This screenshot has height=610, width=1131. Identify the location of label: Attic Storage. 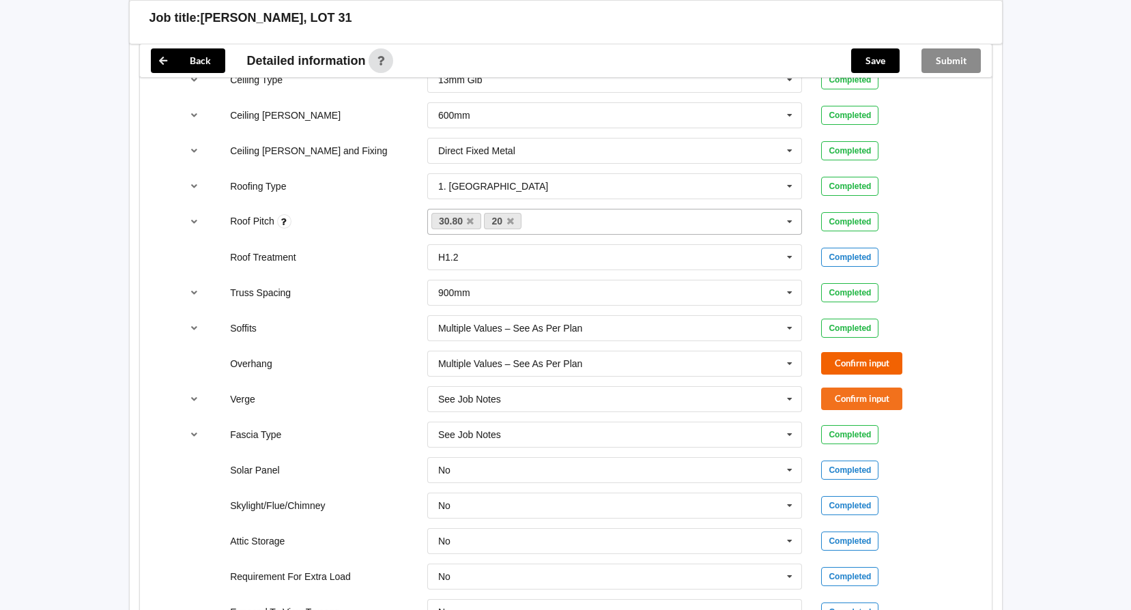
(257, 541).